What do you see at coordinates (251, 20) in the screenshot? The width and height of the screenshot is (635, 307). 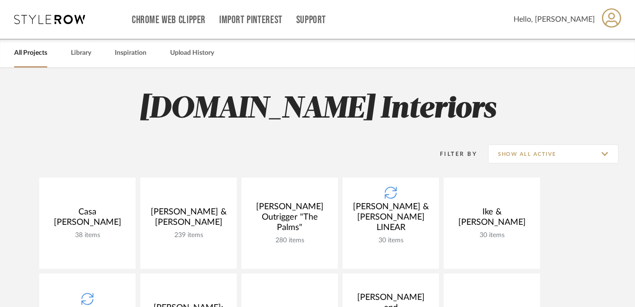 I see `a: Import Pinterest` at bounding box center [251, 20].